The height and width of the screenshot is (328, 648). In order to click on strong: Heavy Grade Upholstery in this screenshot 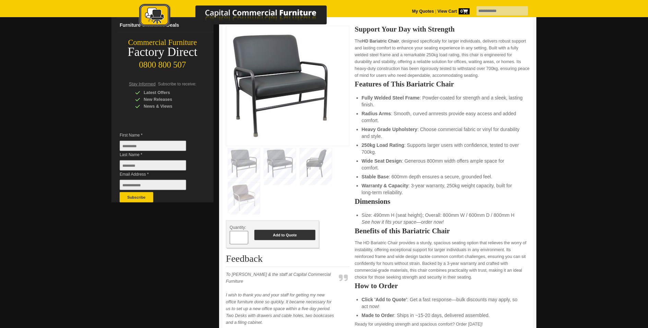, I will do `click(390, 129)`.